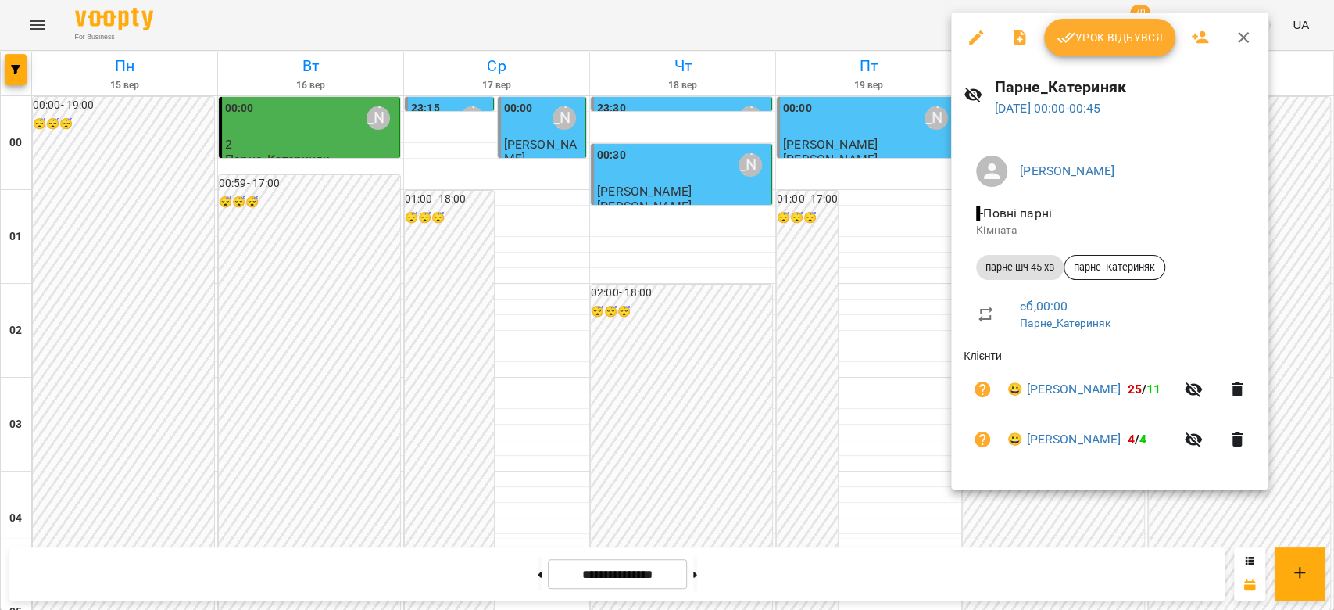 The height and width of the screenshot is (610, 1334). What do you see at coordinates (1125, 87) in the screenshot?
I see `h6: Парне_Катериняк` at bounding box center [1125, 87].